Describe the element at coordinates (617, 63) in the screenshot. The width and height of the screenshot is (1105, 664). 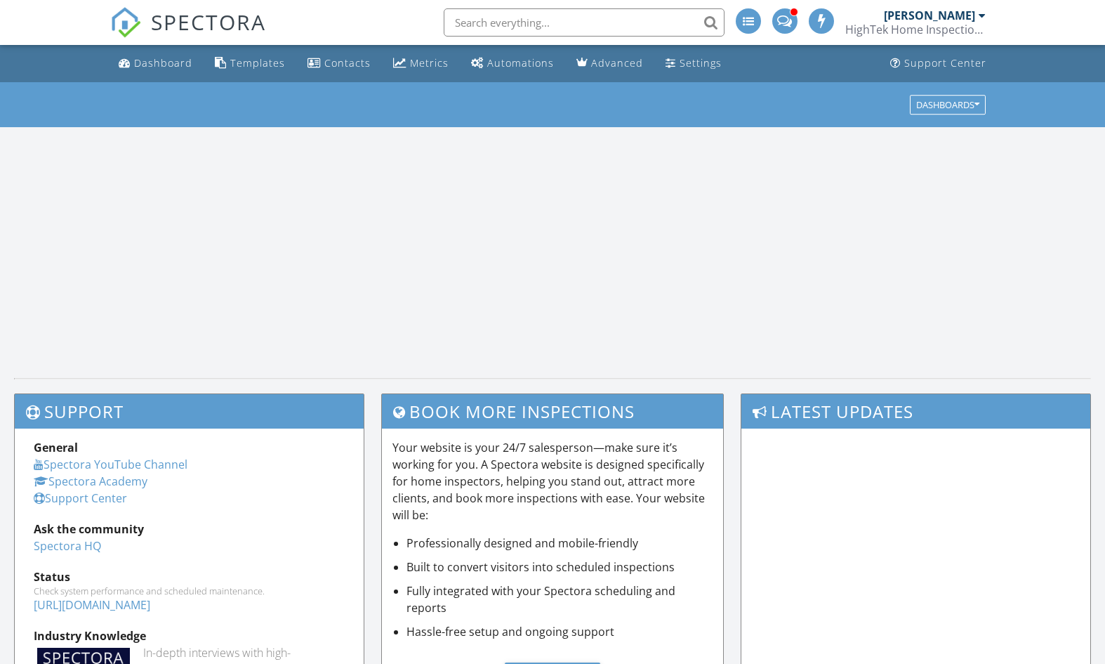
I see `div: Advanced` at that location.